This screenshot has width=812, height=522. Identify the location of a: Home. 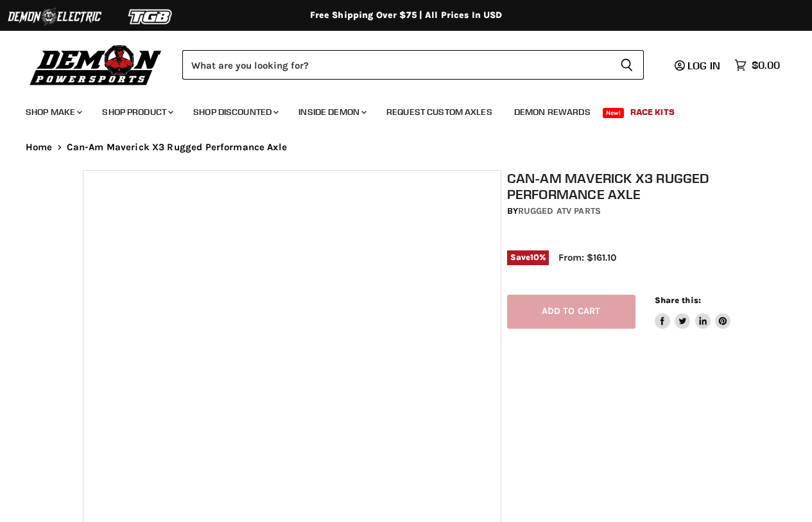
(39, 147).